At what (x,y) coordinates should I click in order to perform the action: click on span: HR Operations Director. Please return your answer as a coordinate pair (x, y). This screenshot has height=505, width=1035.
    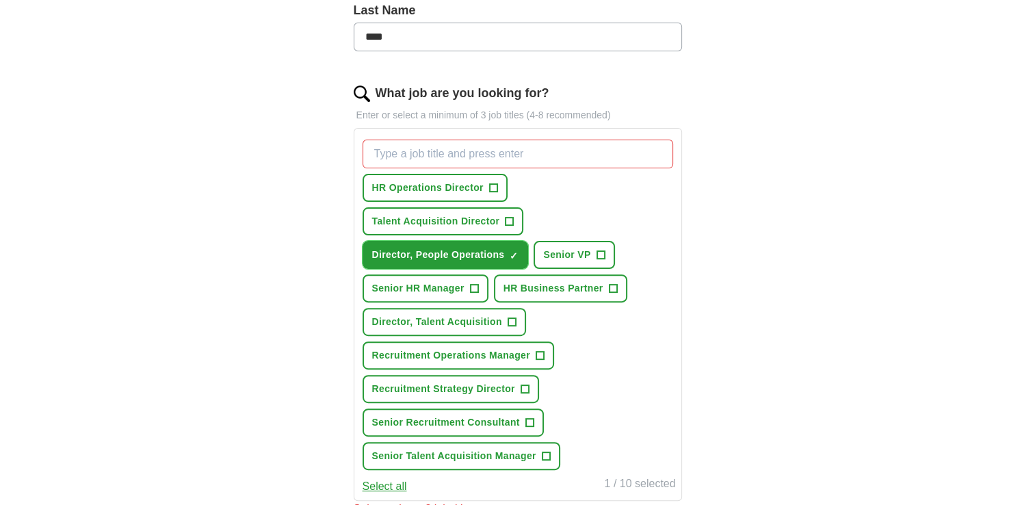
    Looking at the image, I should click on (428, 187).